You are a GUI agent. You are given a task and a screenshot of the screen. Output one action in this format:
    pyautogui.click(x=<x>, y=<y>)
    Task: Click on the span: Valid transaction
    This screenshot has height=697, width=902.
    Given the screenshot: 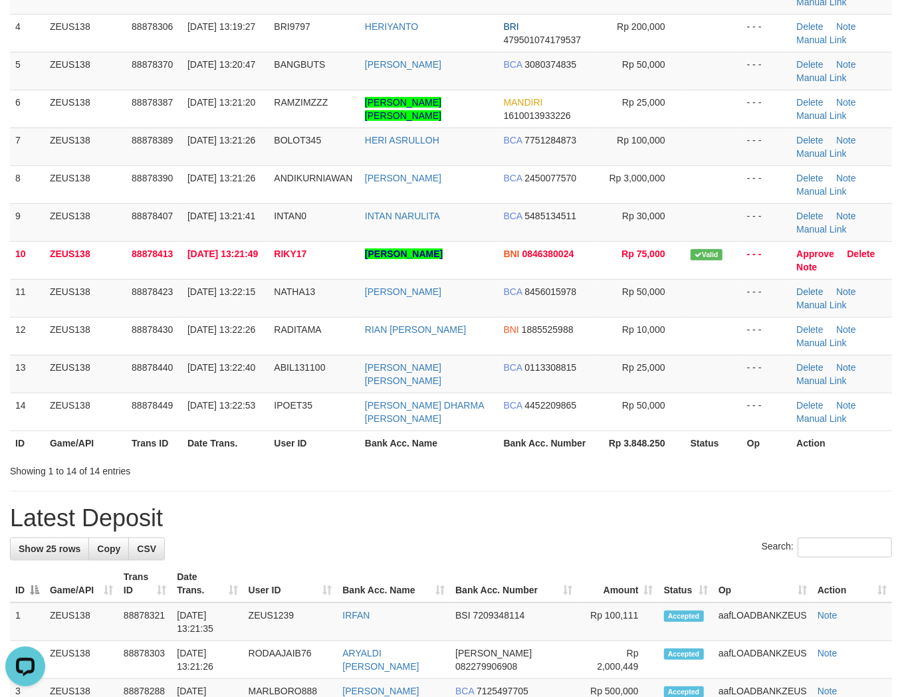 What is the action you would take?
    pyautogui.click(x=707, y=255)
    